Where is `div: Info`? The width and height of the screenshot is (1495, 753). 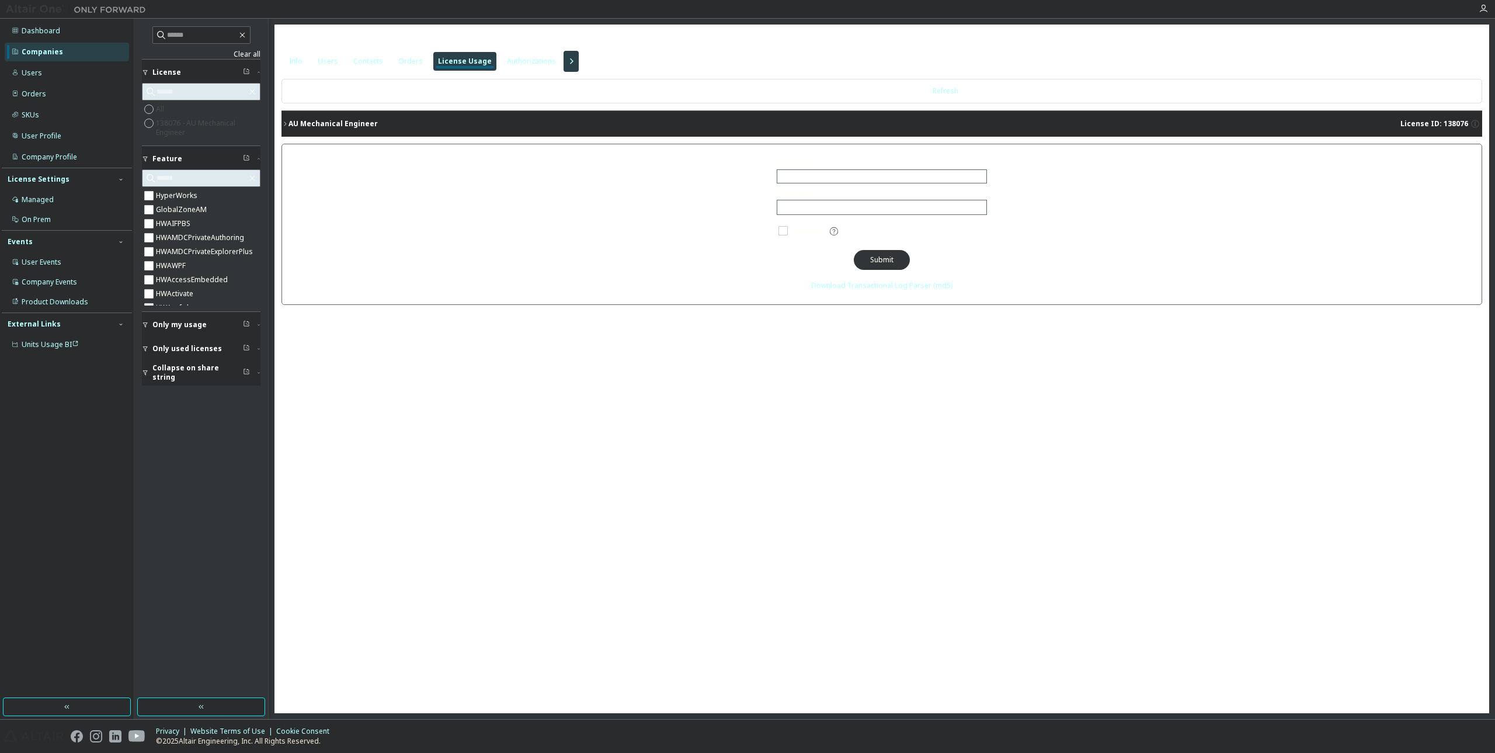
div: Info is located at coordinates (295, 61).